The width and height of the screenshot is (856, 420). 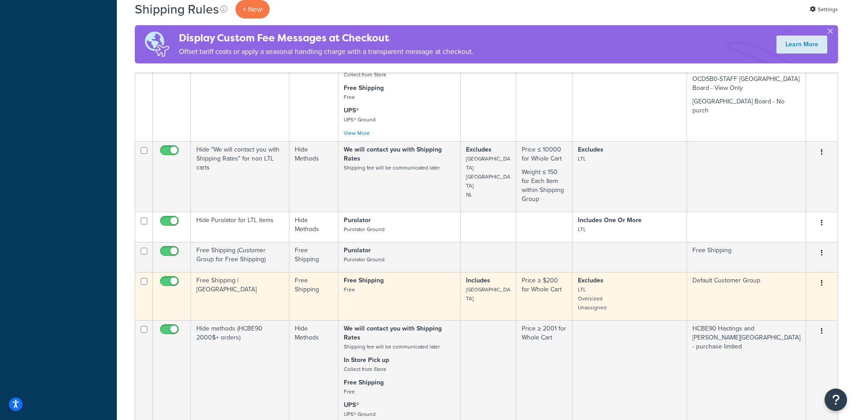 What do you see at coordinates (366, 360) in the screenshot?
I see `strong: In Store Pick up` at bounding box center [366, 360].